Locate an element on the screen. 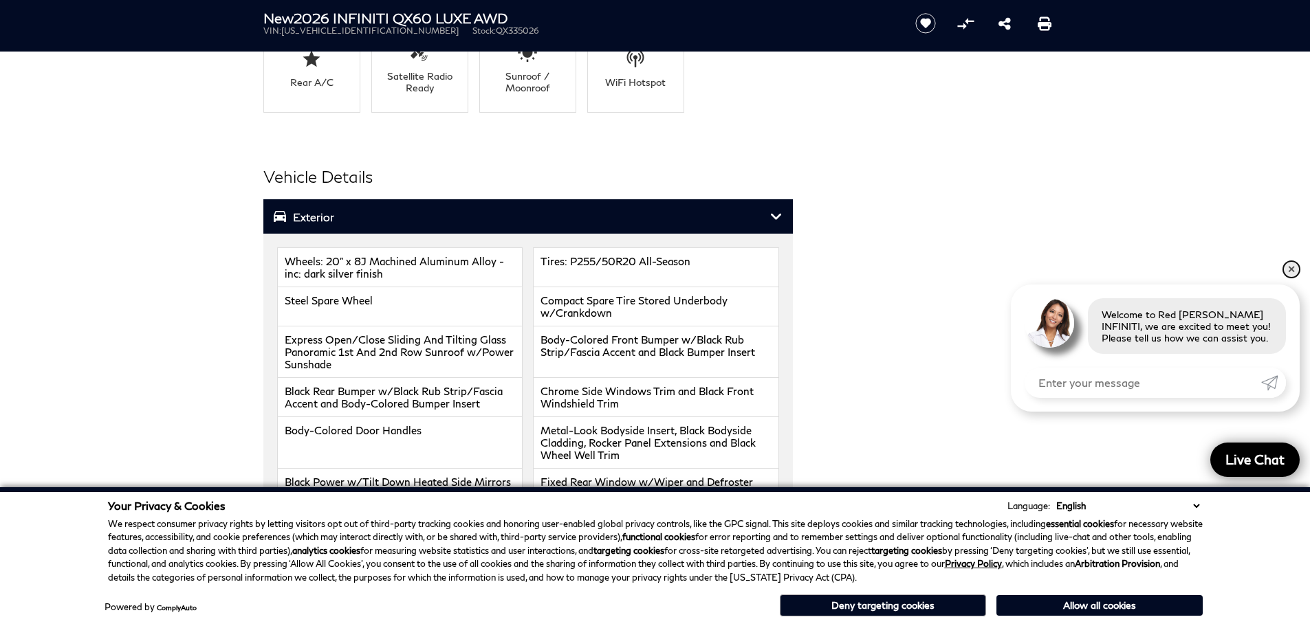 Image resolution: width=1310 pixels, height=626 pixels. li: Metal-Look Bodyside Insert, Black Bodyside Cladding, Rocker Panel Extensions and Black Wheel Well... is located at coordinates (656, 443).